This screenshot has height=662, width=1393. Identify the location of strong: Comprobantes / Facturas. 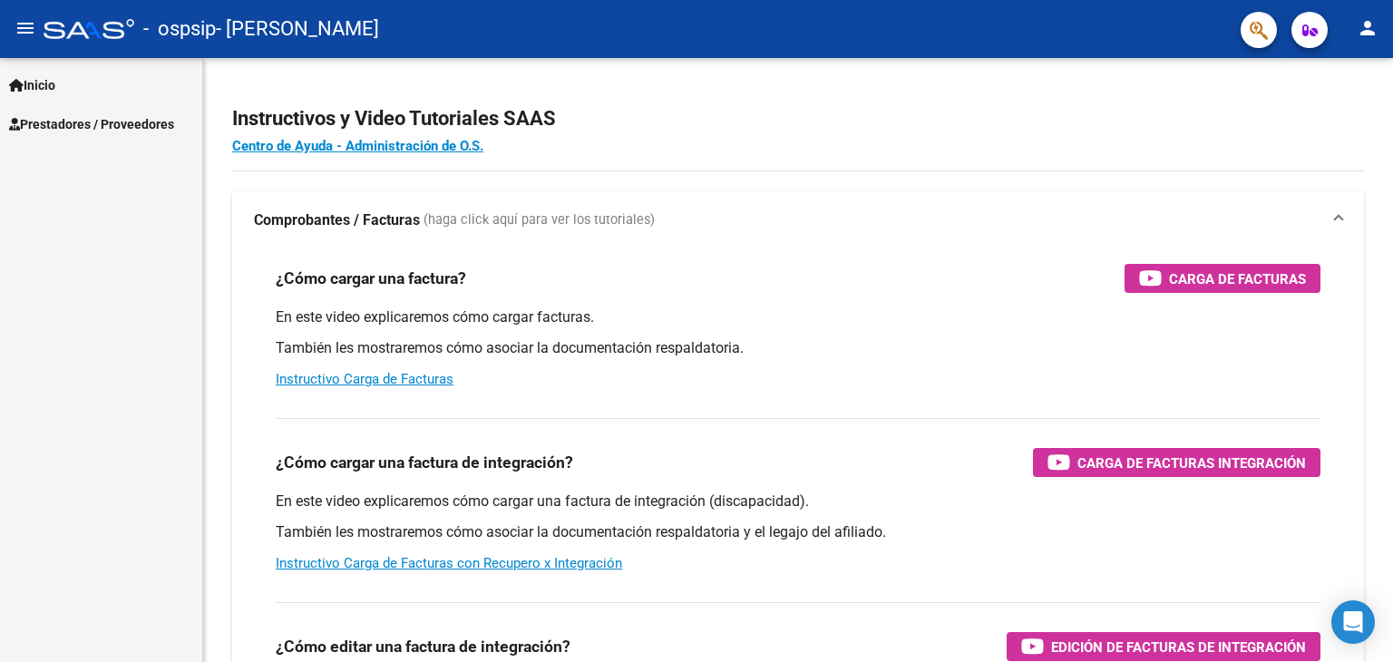
(336, 220).